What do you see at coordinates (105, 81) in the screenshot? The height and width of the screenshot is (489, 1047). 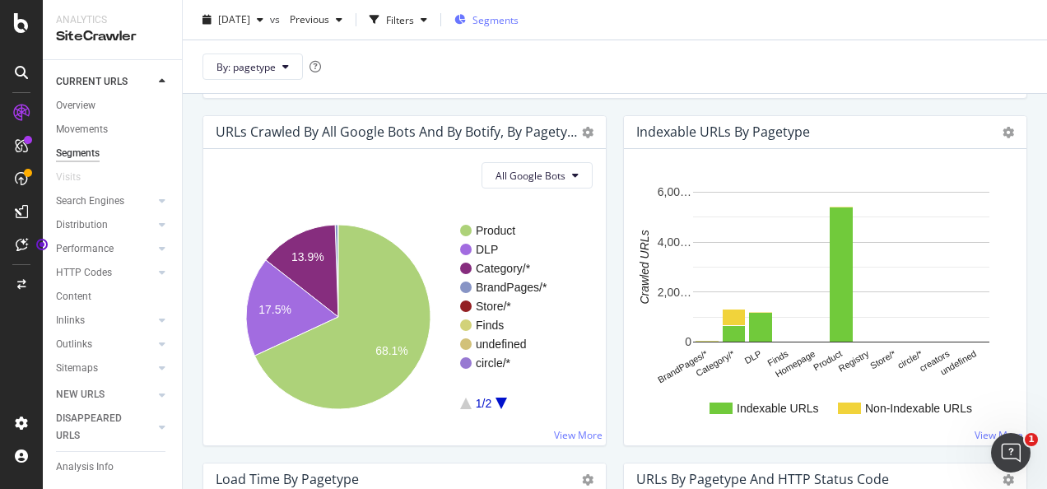 I see `a: CURRENT URLS` at bounding box center [105, 81].